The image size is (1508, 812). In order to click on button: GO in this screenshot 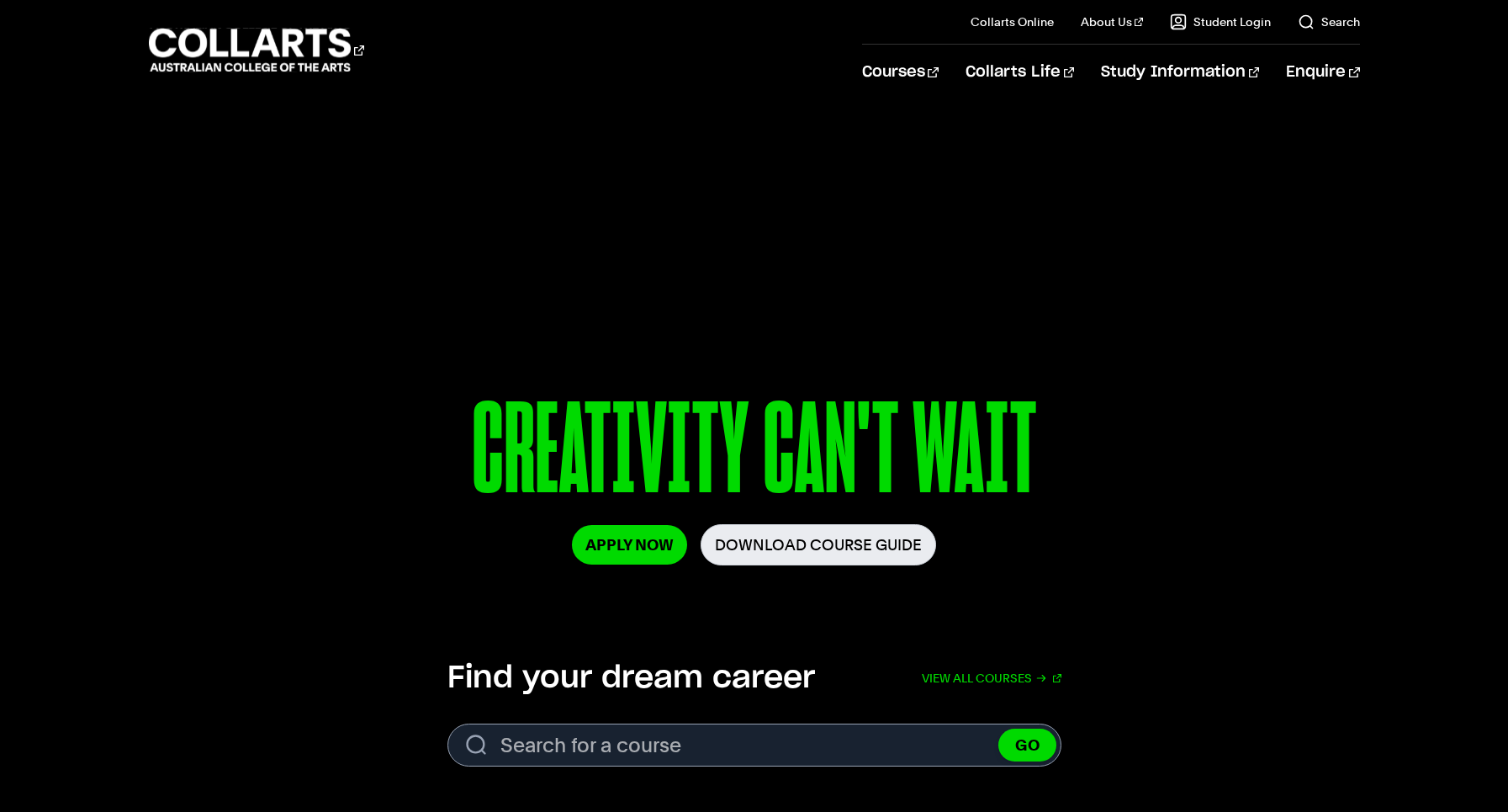, I will do `click(1028, 744)`.